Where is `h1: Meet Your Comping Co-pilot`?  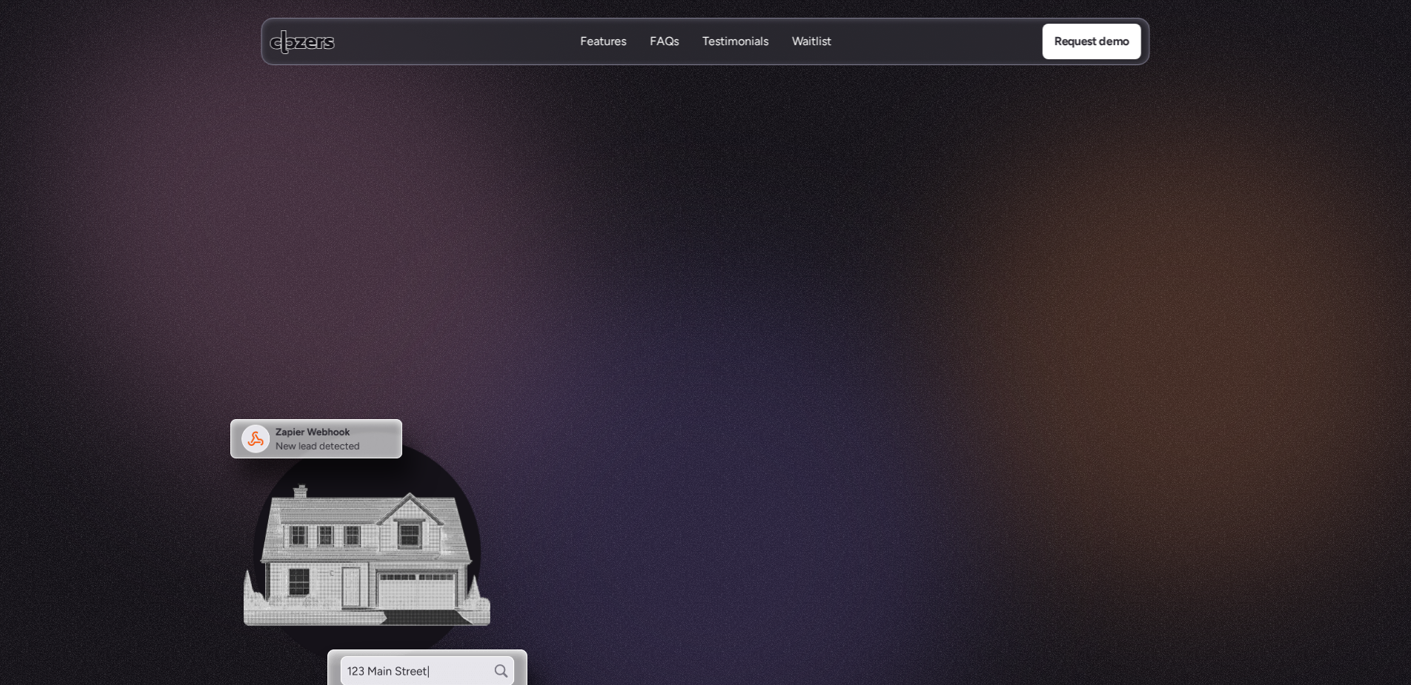
h1: Meet Your Comping Co-pilot is located at coordinates (705, 176).